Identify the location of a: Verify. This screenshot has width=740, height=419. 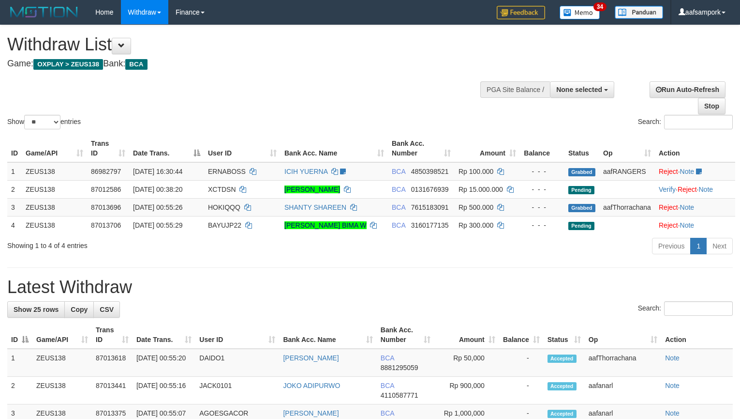
(667, 189).